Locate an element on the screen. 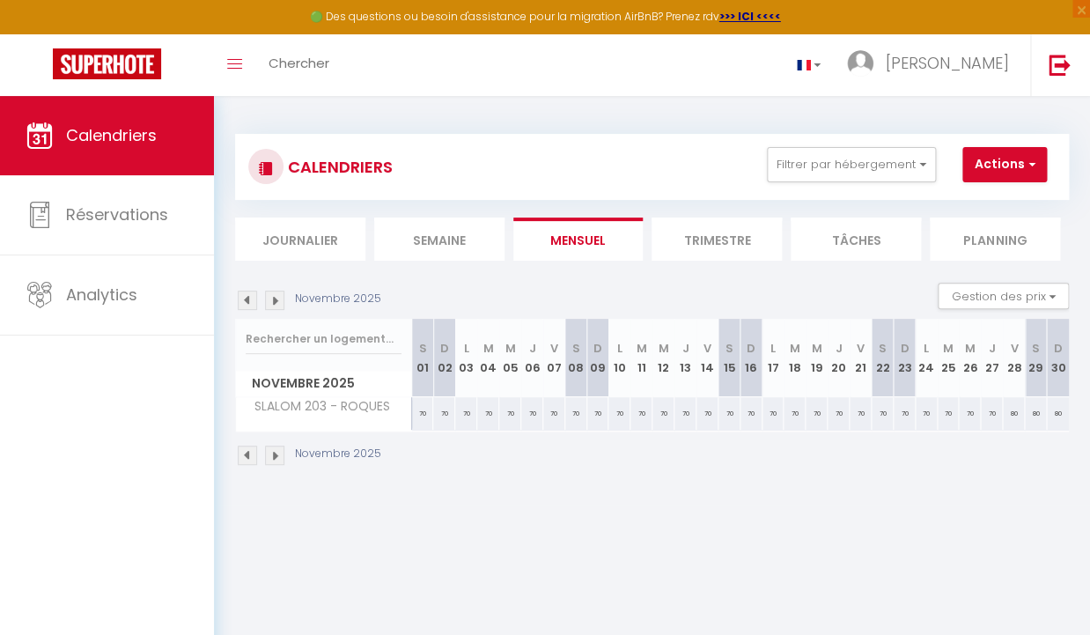 Image resolution: width=1090 pixels, height=635 pixels. th: 16 is located at coordinates (751, 358).